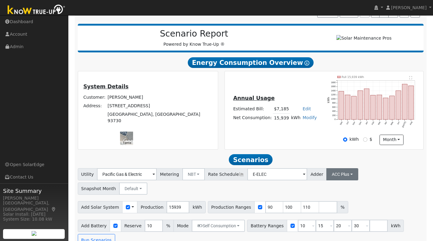  I want to click on span: Reserve, so click(133, 225).